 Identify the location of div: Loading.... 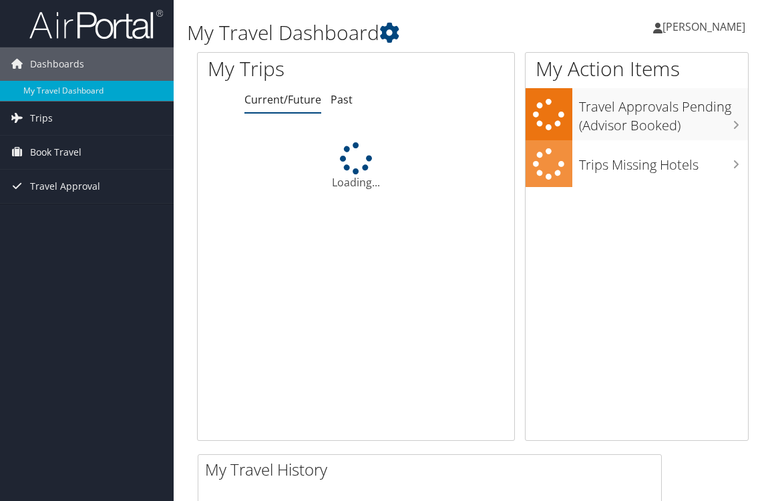
(356, 166).